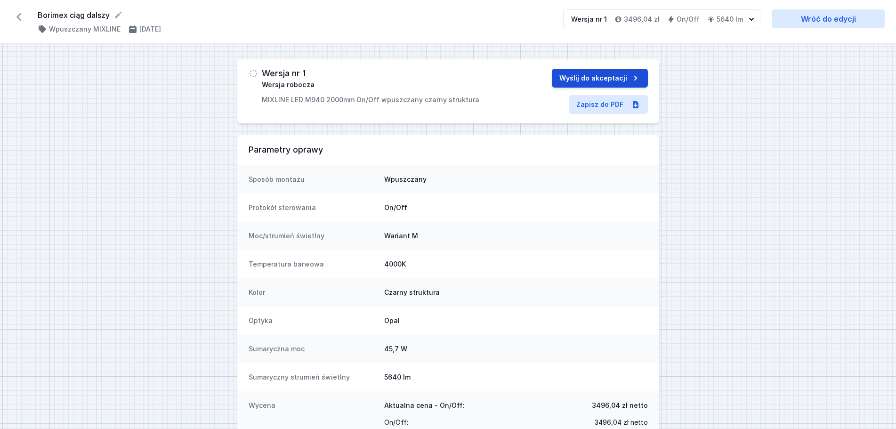 This screenshot has height=429, width=896. I want to click on dt: Temperatura barwowa, so click(313, 264).